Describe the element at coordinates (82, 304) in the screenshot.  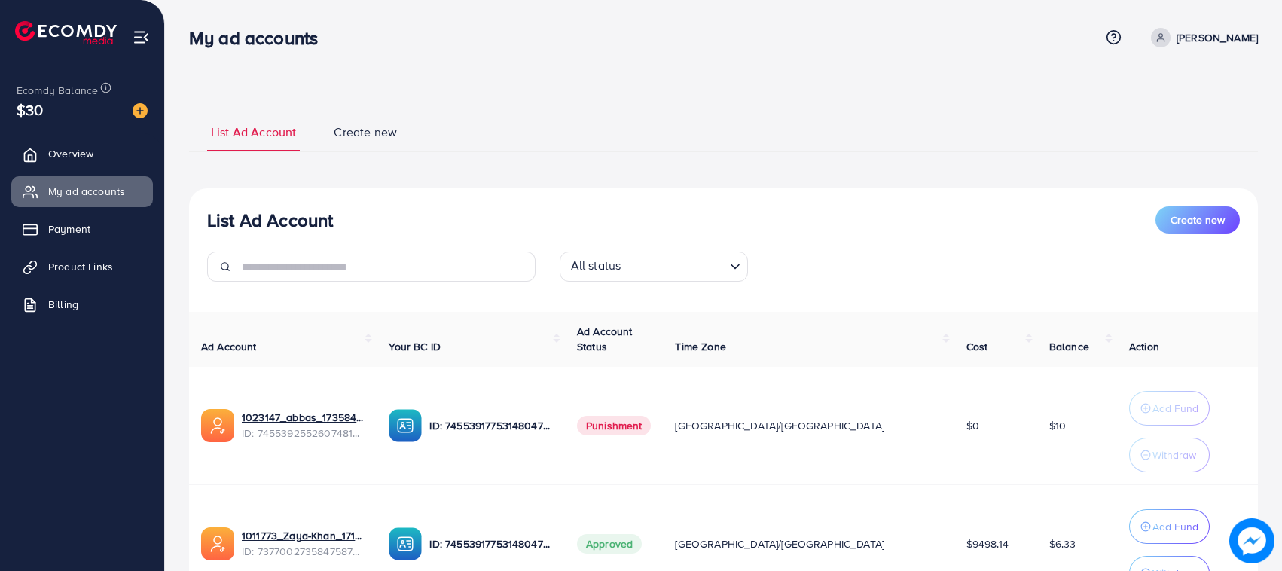
I see `a: Billing` at that location.